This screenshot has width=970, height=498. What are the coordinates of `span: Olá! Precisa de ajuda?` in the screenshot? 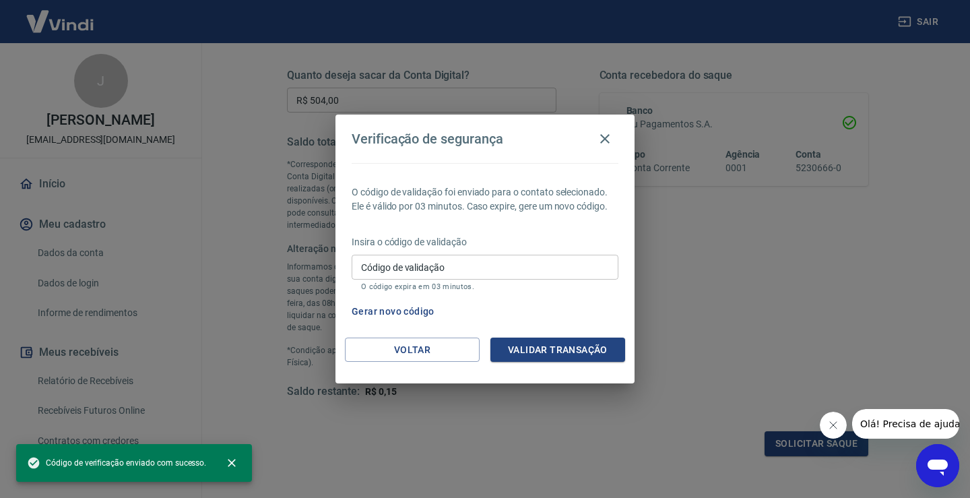 It's located at (61, 15).